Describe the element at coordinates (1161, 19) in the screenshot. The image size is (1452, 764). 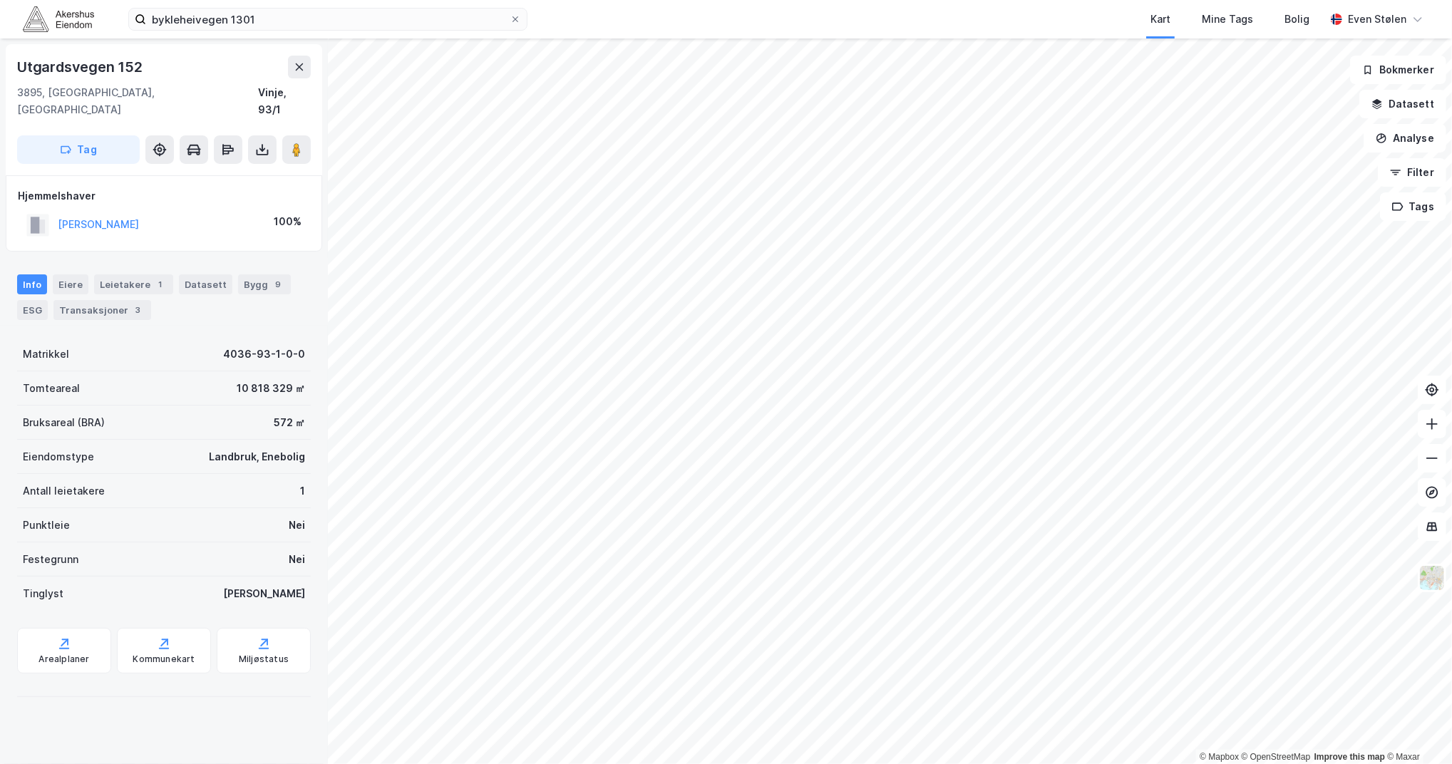
I see `div: Kart` at that location.